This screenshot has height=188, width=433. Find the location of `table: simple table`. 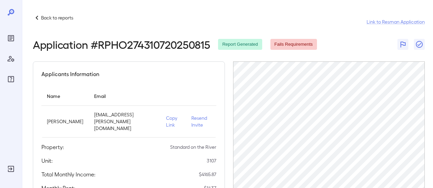

table: simple table is located at coordinates (129, 112).